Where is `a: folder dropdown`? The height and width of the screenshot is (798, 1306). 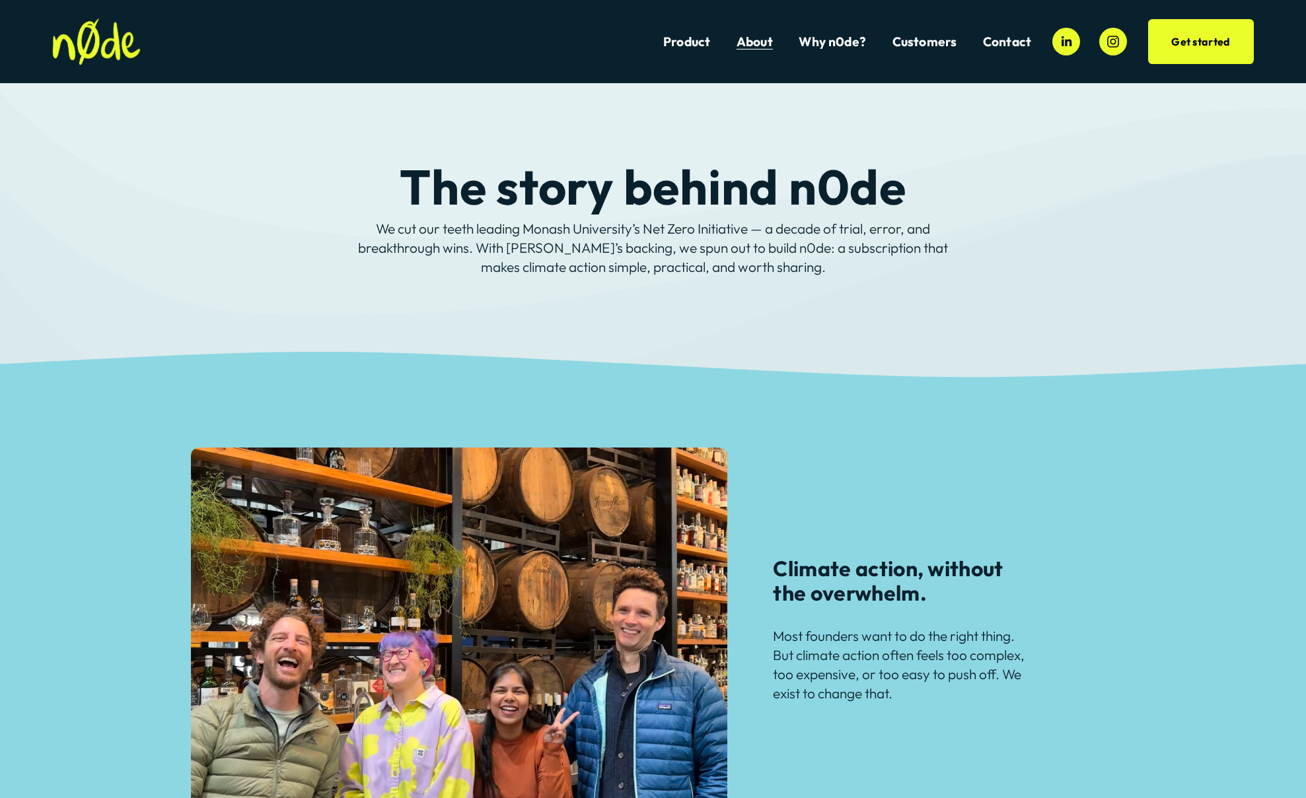
a: folder dropdown is located at coordinates (925, 42).